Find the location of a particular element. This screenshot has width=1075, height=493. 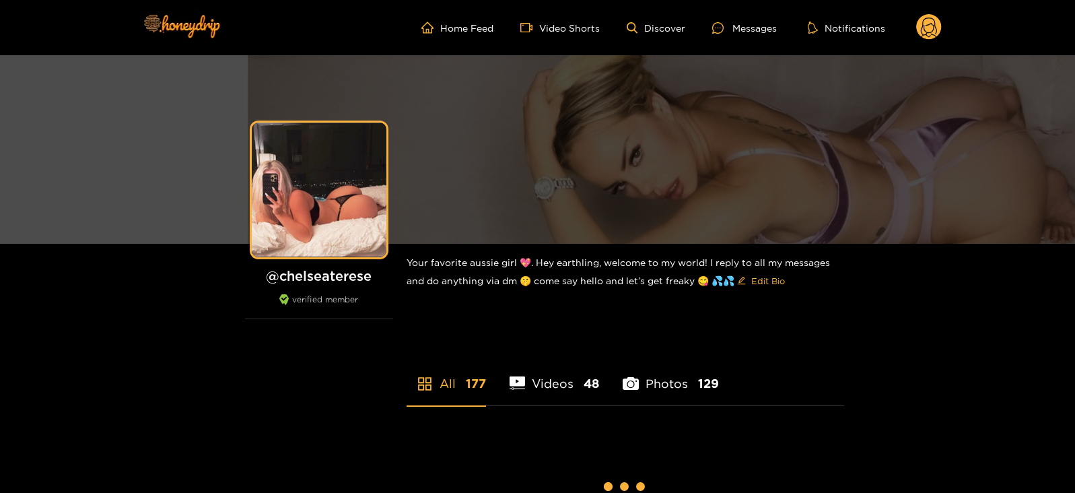

span: Edit Bio is located at coordinates (768, 281).